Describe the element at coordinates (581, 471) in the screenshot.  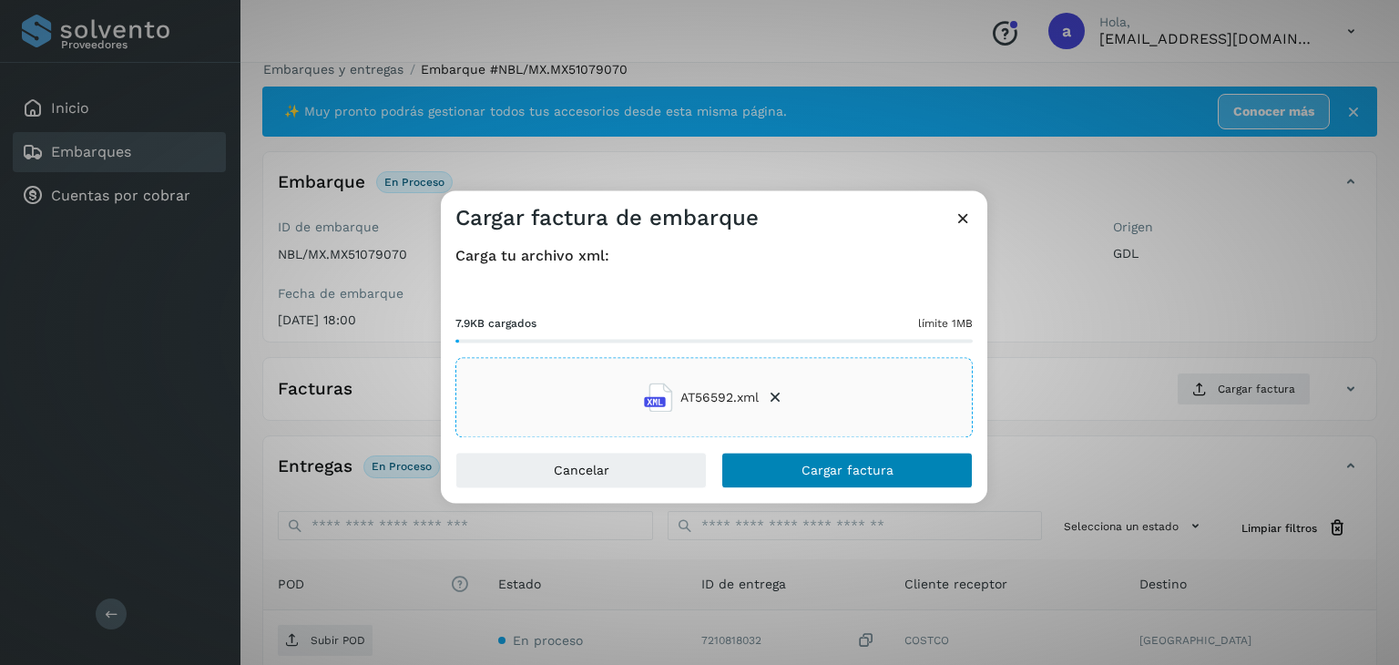
I see `span: Cancelar` at that location.